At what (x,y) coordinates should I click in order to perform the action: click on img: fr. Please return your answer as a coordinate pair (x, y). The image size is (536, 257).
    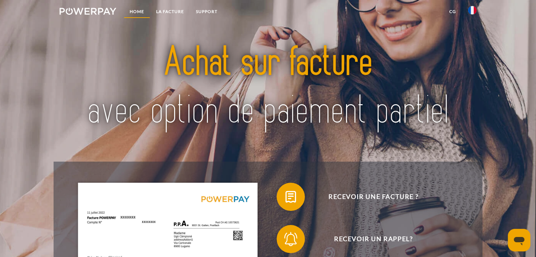
    Looking at the image, I should click on (472, 10).